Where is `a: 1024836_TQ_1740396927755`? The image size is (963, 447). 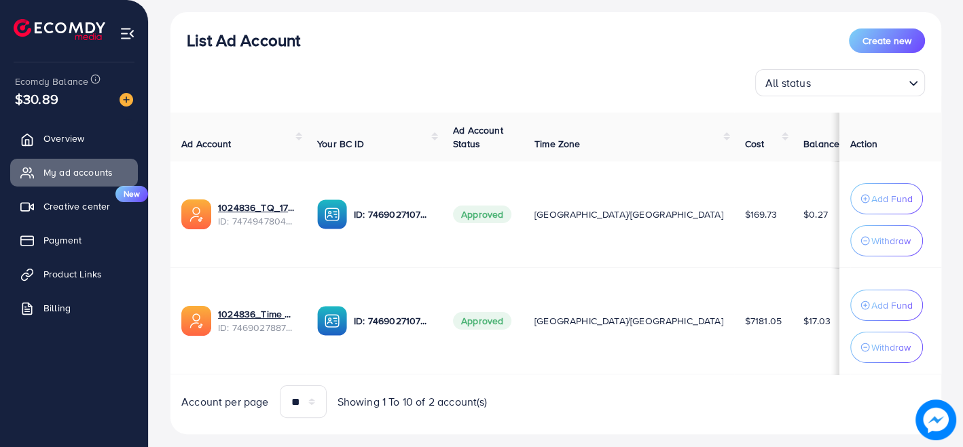 a: 1024836_TQ_1740396927755 is located at coordinates (257, 208).